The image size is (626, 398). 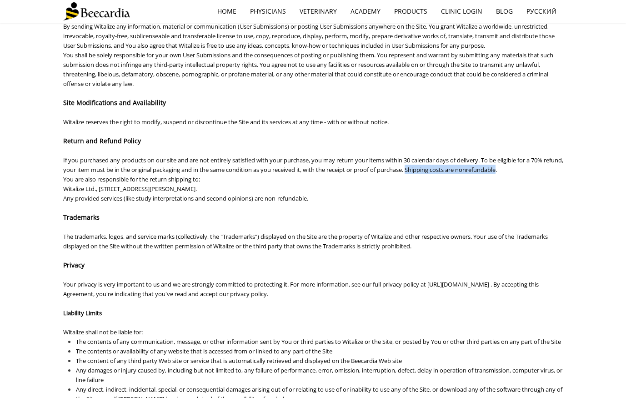 What do you see at coordinates (305, 241) in the screenshot?
I see `span: The trademarks, logos, and service marks (collectively, the "Trademarks") displayed on the Site a...` at bounding box center [305, 241].